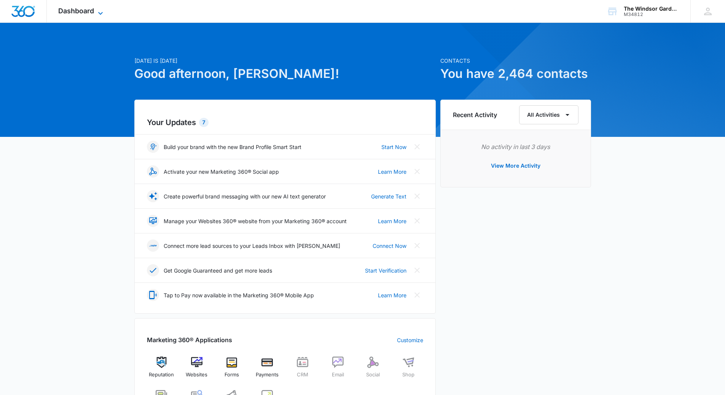 This screenshot has width=725, height=395. I want to click on div: account name, so click(652, 9).